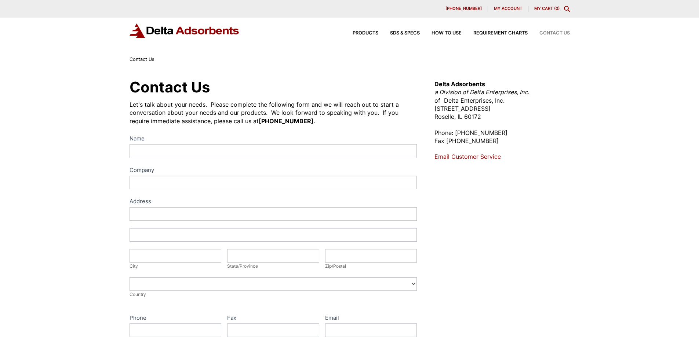 The height and width of the screenshot is (337, 699). I want to click on a: Delta Adsorbents, so click(185, 30).